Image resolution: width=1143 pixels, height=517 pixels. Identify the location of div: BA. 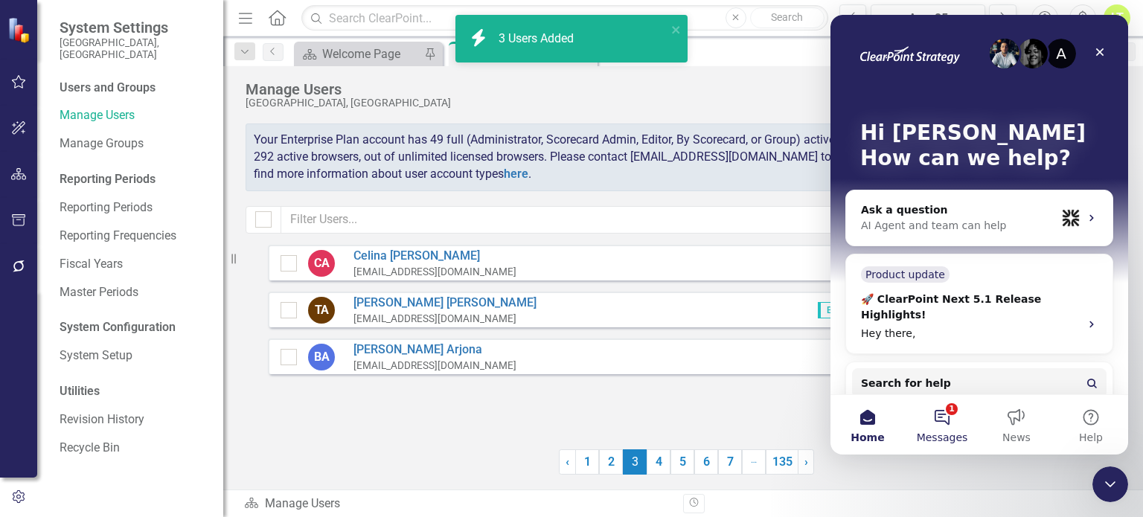
(321, 357).